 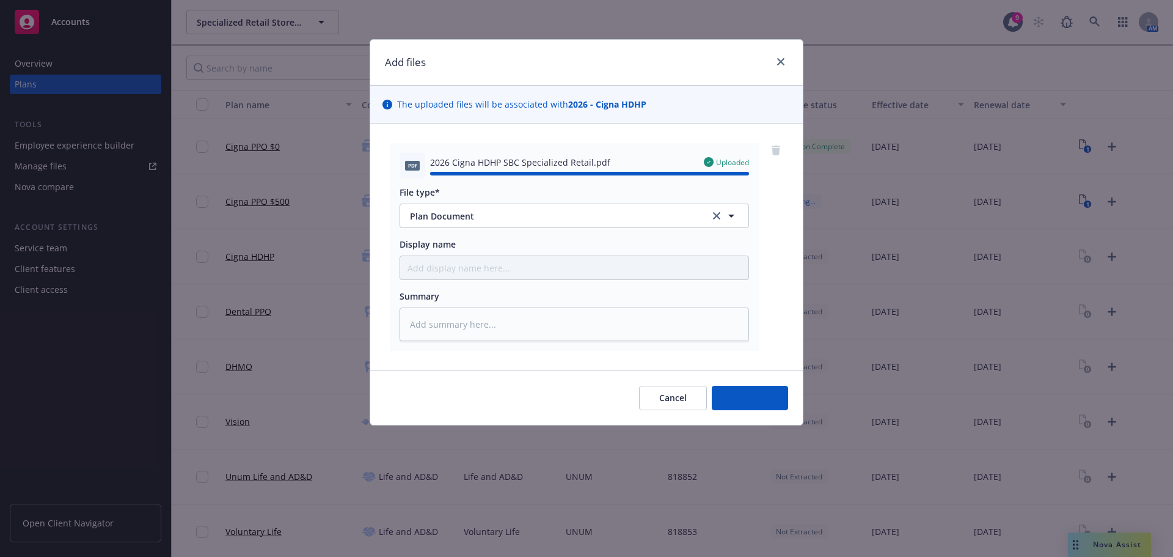 I want to click on span: Summary, so click(x=419, y=296).